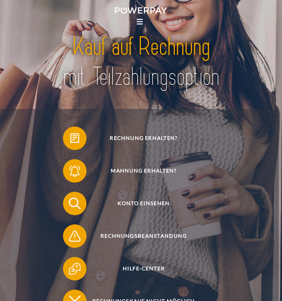  Describe the element at coordinates (139, 269) in the screenshot. I see `button: Hilfe-Center` at that location.